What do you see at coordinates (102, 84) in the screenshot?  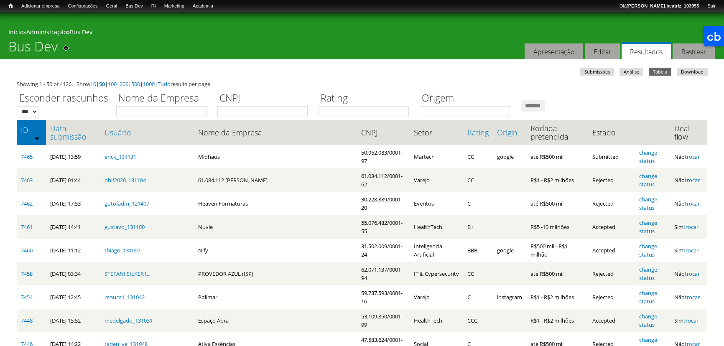 I see `a: 50` at bounding box center [102, 84].